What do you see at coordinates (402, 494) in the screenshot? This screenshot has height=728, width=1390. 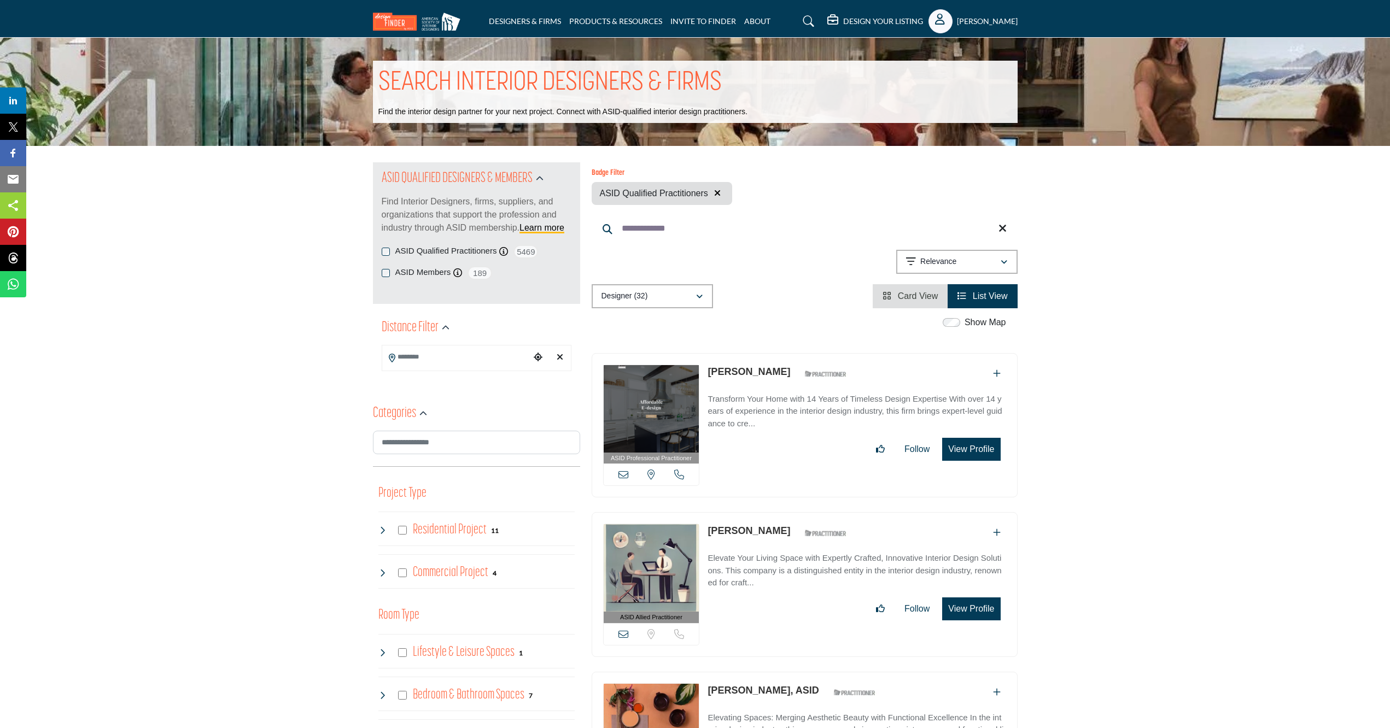 I see `h3: Project Type` at bounding box center [402, 494].